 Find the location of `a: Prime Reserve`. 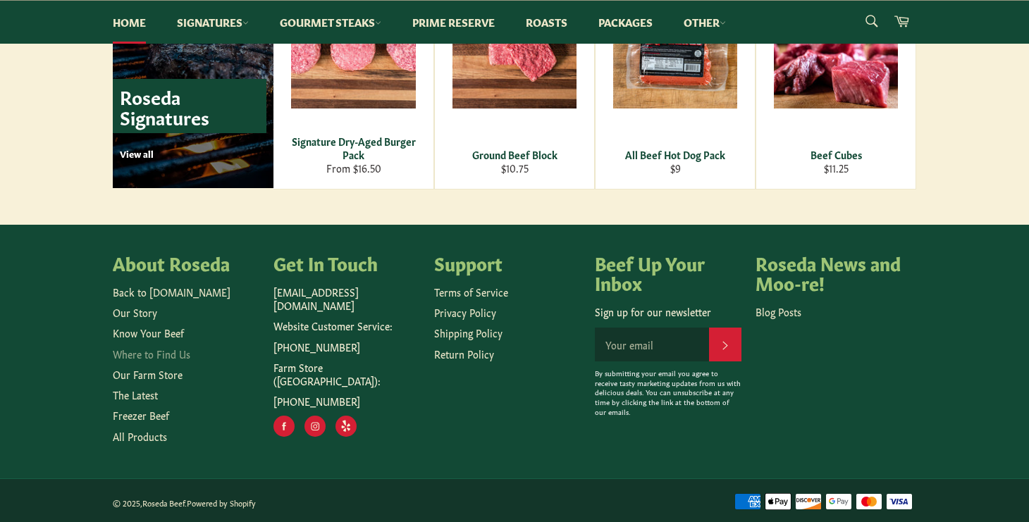

a: Prime Reserve is located at coordinates (453, 22).